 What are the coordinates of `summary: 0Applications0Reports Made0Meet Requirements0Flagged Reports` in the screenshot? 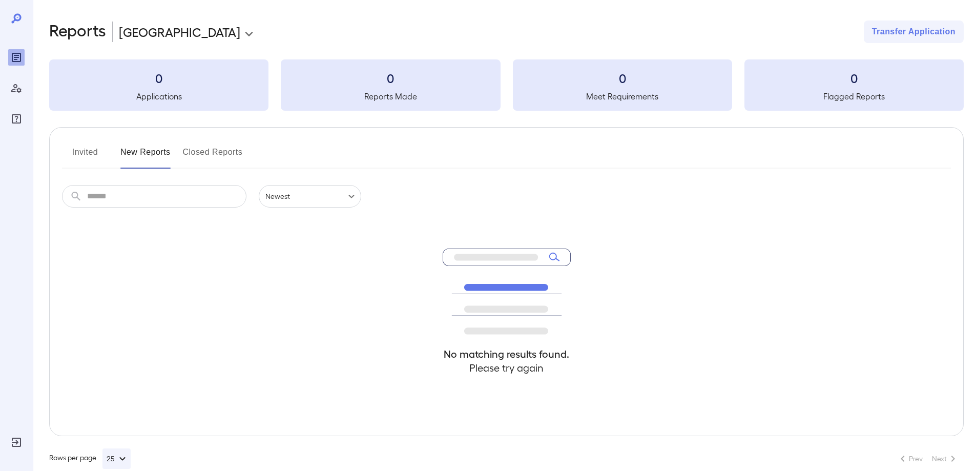 It's located at (506, 85).